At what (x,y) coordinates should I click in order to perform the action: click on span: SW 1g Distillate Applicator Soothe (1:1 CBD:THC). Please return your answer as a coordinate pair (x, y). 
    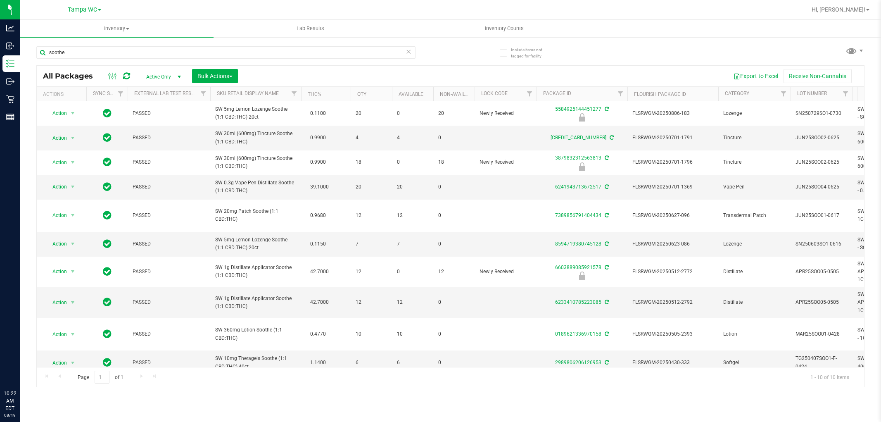
    Looking at the image, I should click on (256, 302).